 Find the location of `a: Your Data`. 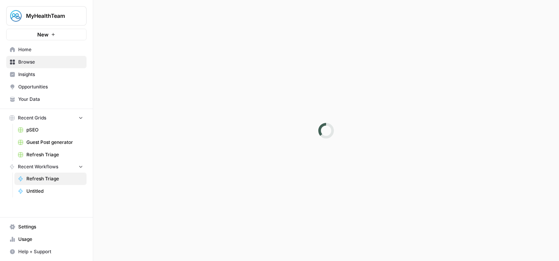

a: Your Data is located at coordinates (46, 99).